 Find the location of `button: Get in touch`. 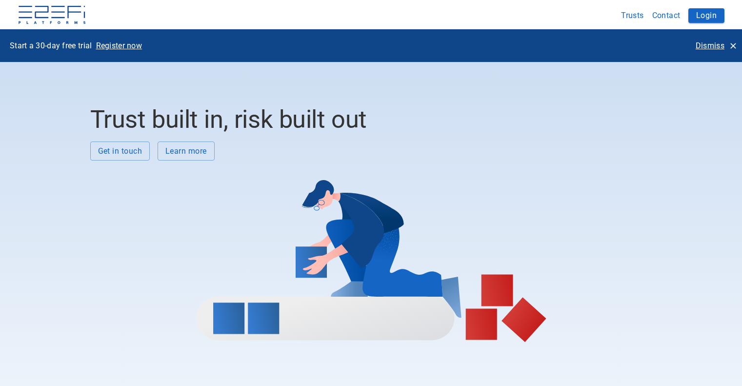

button: Get in touch is located at coordinates (120, 151).